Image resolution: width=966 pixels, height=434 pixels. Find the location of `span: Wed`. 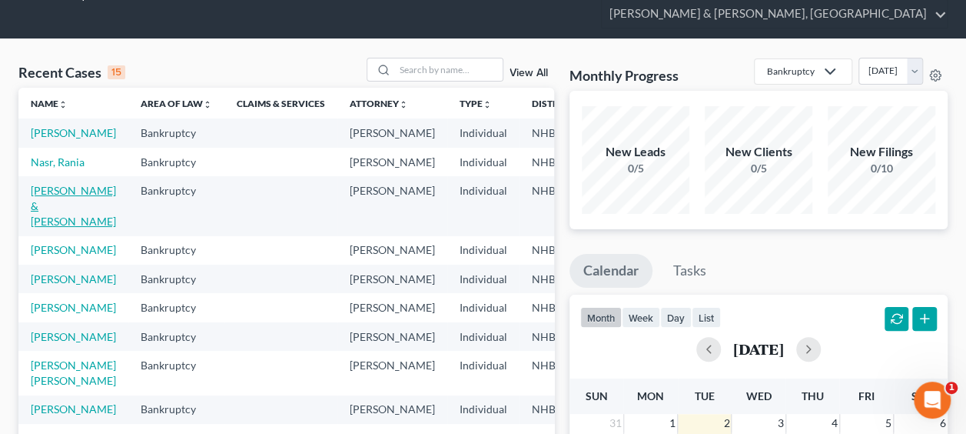

span: Wed is located at coordinates (758, 395).